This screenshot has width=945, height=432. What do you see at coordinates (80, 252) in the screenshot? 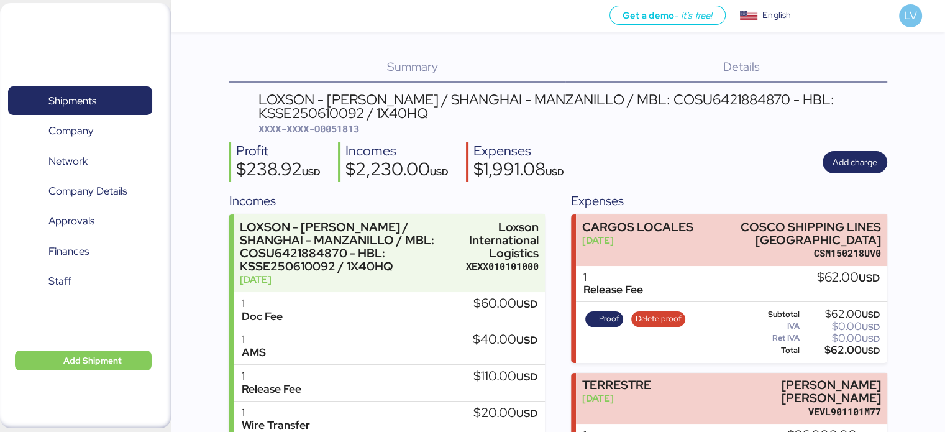
I see `a: Finances` at bounding box center [80, 252].